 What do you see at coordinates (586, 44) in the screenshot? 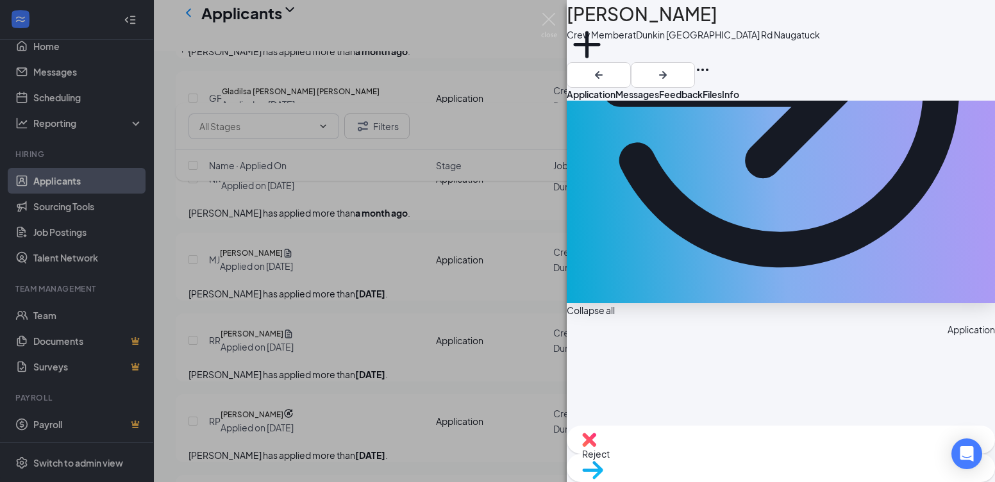
I see `svg: Plus` at bounding box center [586, 44].